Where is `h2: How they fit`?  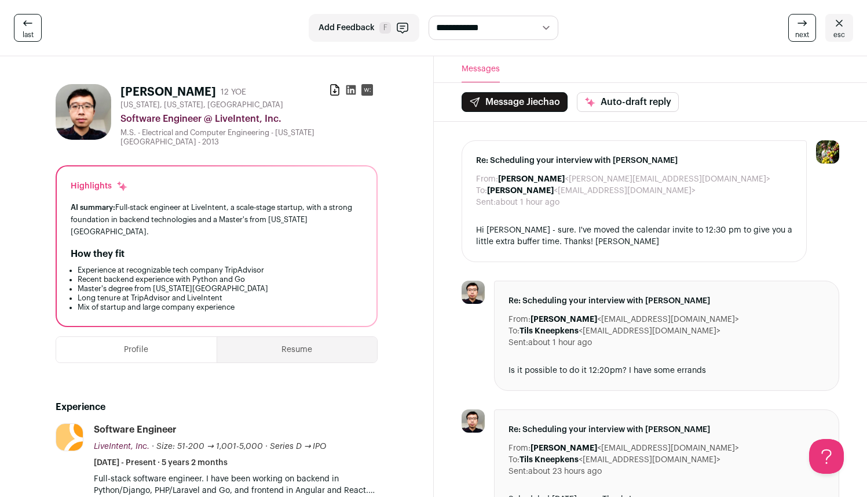
h2: How they fit is located at coordinates (97, 254).